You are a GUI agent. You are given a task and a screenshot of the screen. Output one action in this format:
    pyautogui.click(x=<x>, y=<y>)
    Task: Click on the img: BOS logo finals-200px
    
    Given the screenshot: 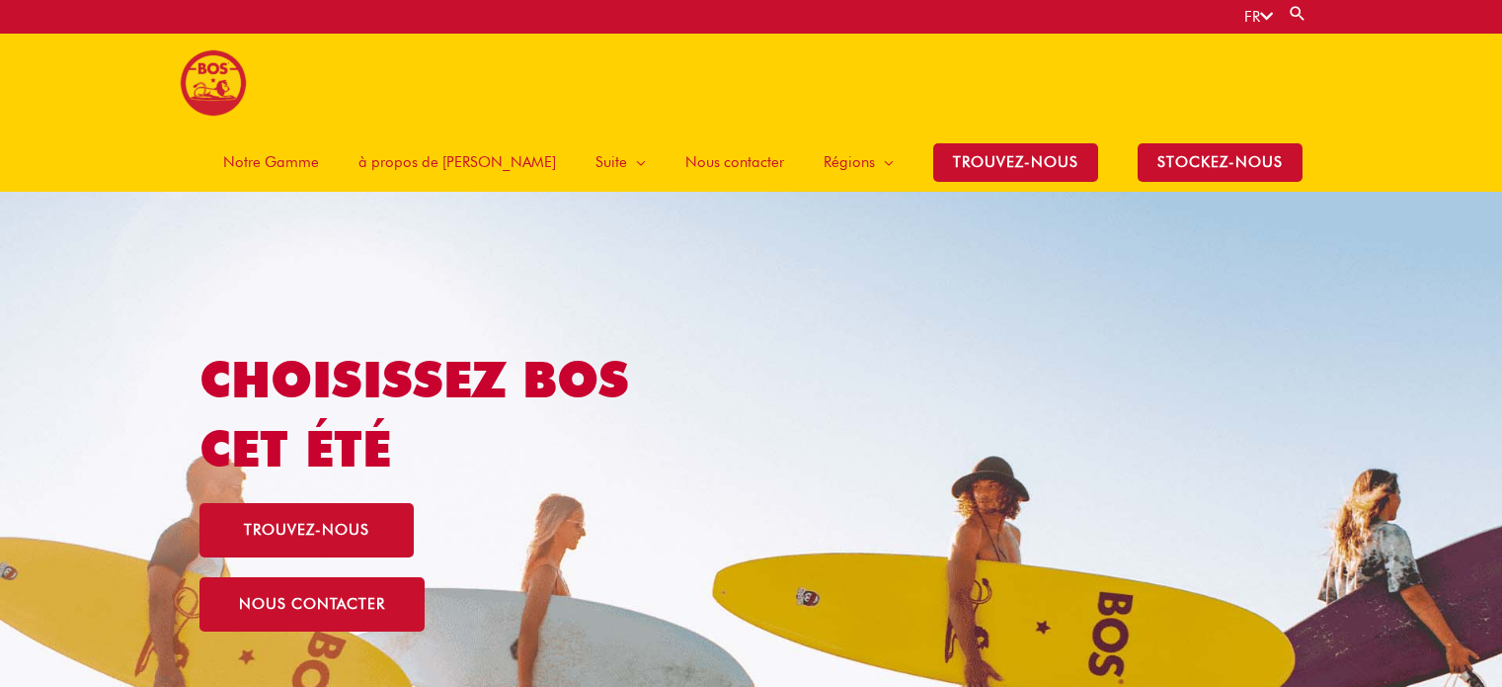 What is the action you would take?
    pyautogui.click(x=213, y=83)
    